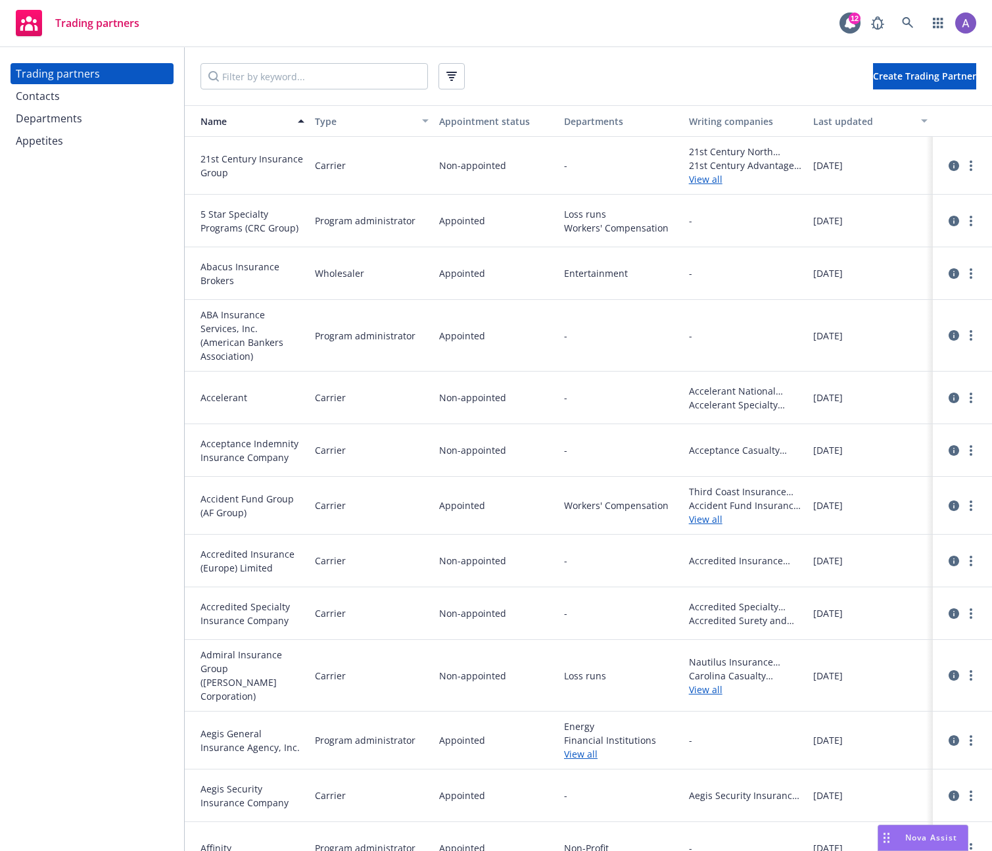 The height and width of the screenshot is (851, 992). I want to click on span: Abacus Insurance Brokers, so click(253, 274).